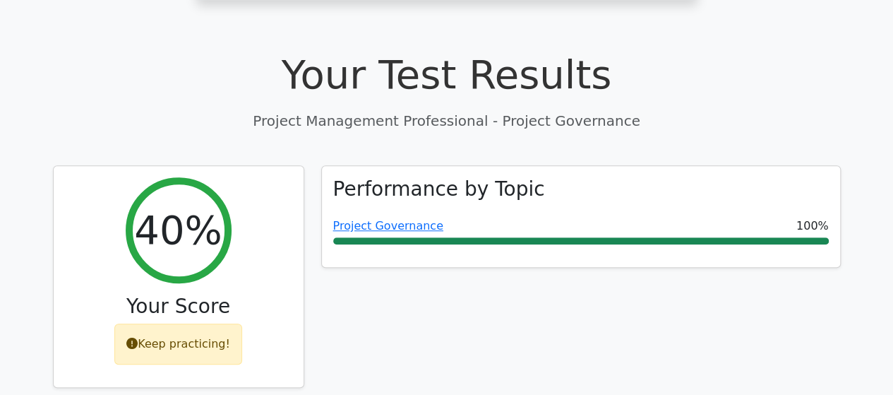  Describe the element at coordinates (179, 307) in the screenshot. I see `h3: Your Score` at that location.